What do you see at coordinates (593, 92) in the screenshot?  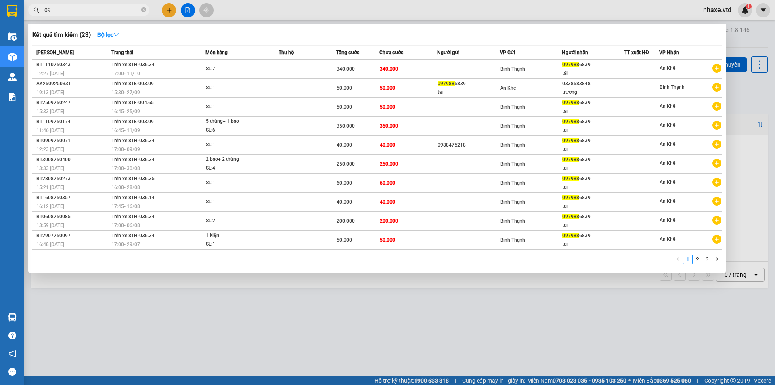 I see `div: trường` at bounding box center [593, 92].